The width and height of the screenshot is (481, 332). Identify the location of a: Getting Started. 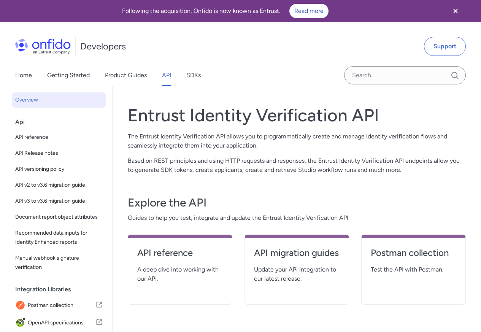
(68, 75).